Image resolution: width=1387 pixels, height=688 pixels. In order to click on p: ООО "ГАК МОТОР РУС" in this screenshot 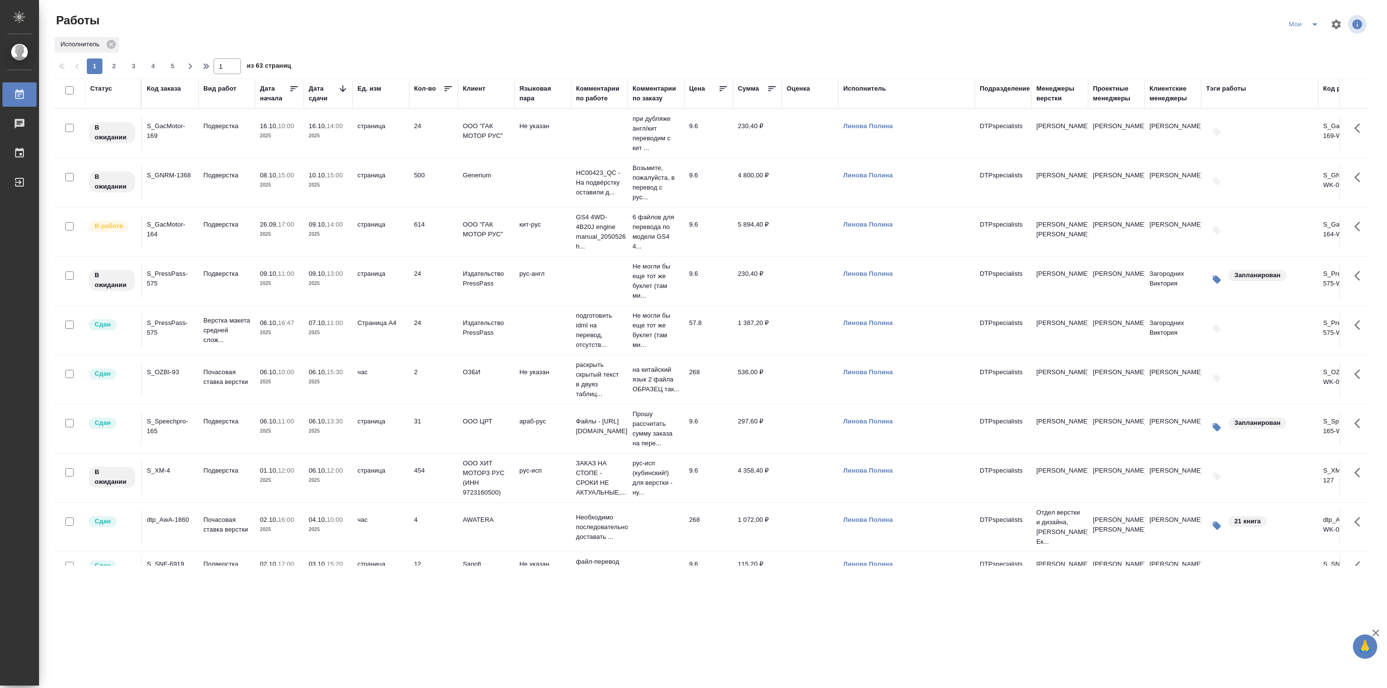, I will do `click(486, 131)`.